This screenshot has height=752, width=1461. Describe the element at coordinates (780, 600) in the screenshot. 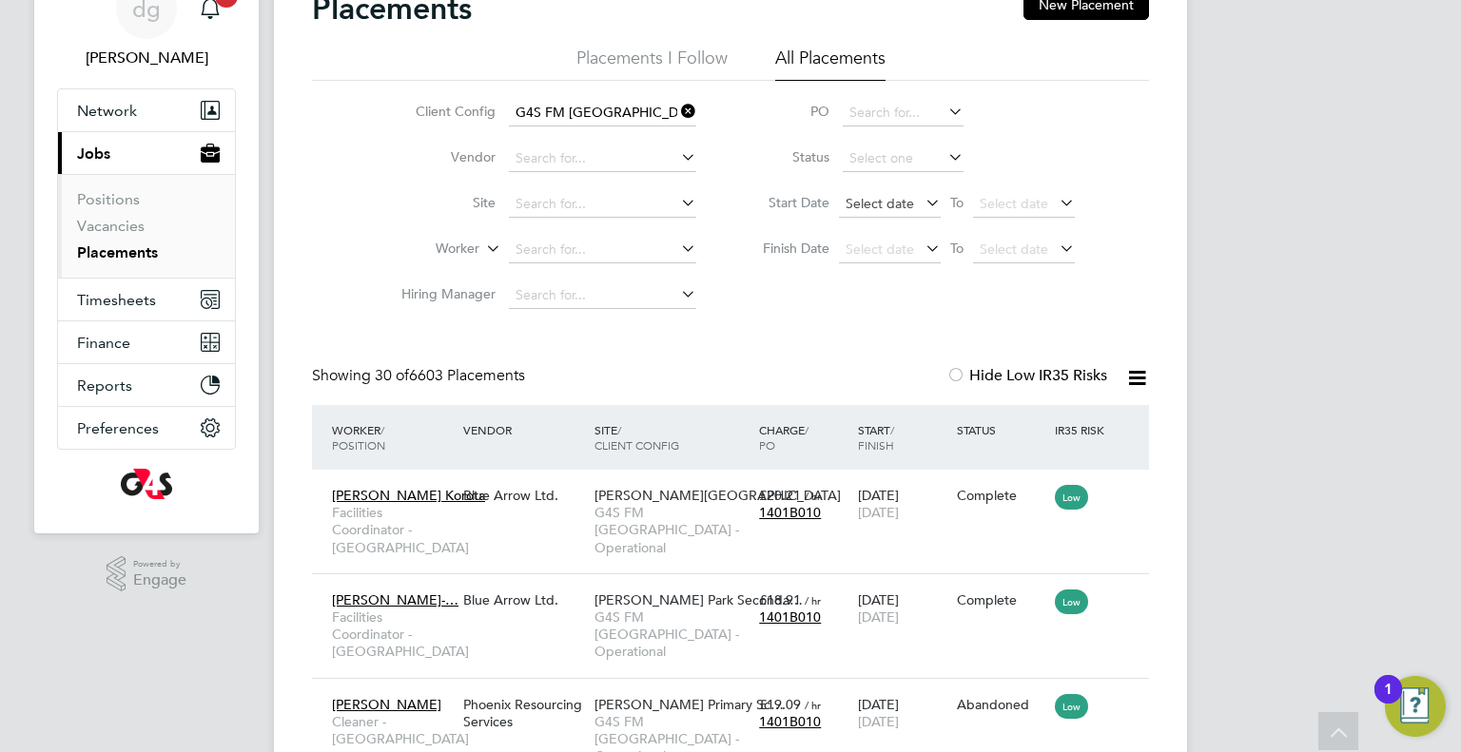

I see `span: £18.91` at that location.